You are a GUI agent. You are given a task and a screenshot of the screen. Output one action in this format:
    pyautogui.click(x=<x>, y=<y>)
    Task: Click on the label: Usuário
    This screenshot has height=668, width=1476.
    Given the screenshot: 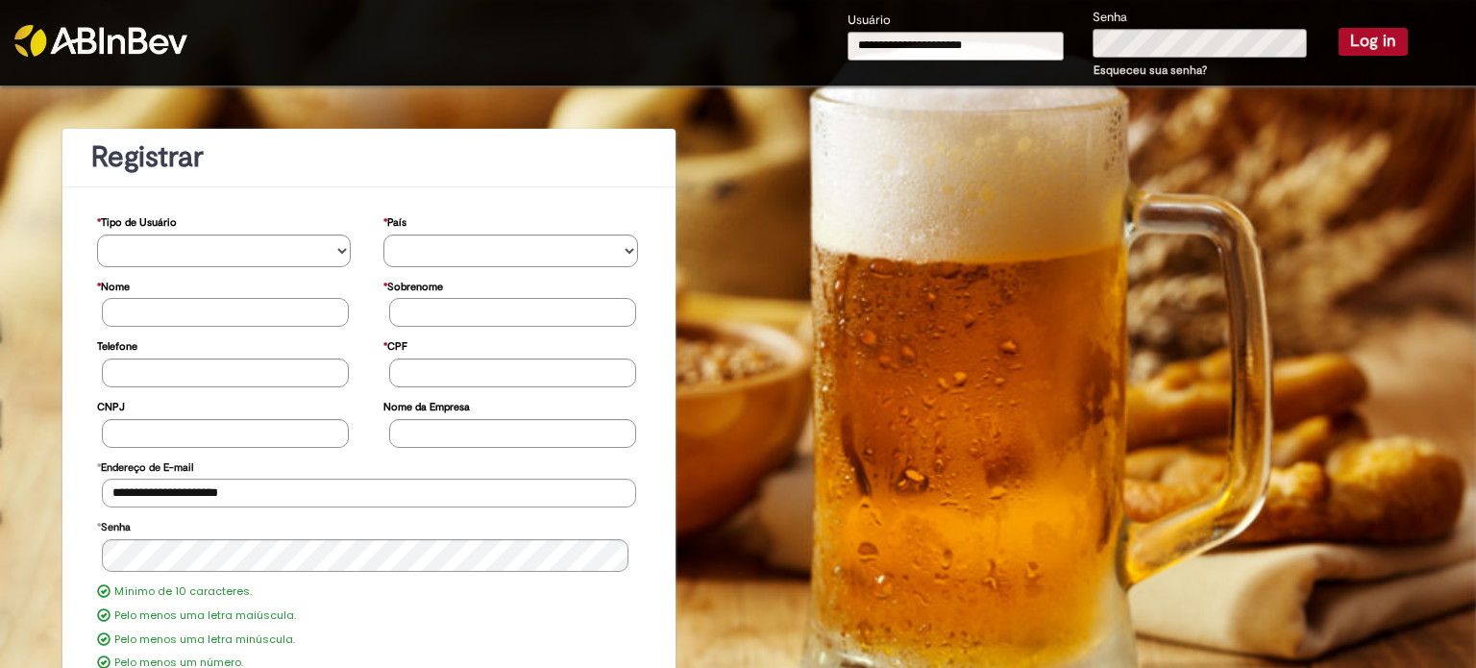 What is the action you would take?
    pyautogui.click(x=868, y=20)
    